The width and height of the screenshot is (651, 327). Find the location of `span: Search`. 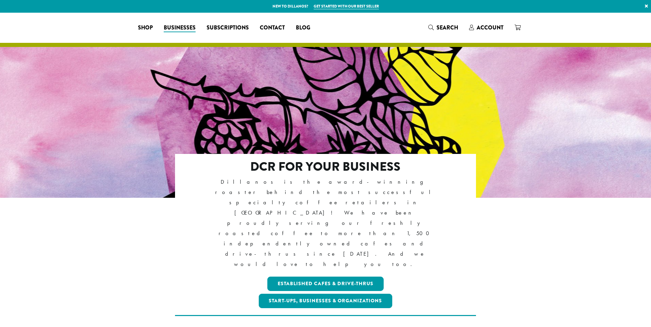

span: Search is located at coordinates (447, 27).